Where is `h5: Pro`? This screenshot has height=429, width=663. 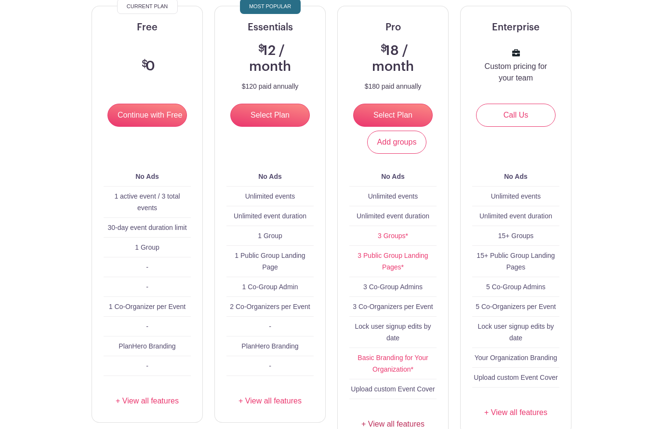 h5: Pro is located at coordinates (393, 27).